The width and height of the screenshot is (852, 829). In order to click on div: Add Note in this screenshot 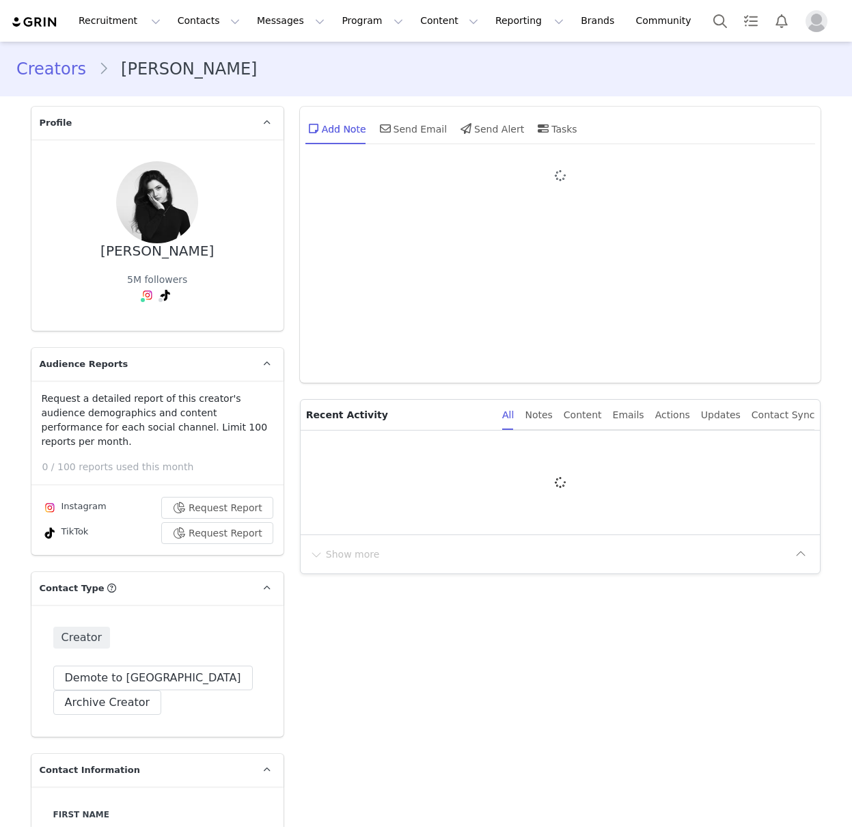, I will do `click(336, 128)`.